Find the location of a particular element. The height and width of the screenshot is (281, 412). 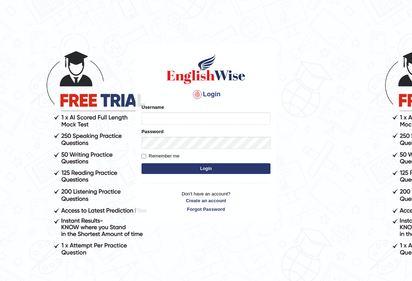

label: Remember me is located at coordinates (160, 156).